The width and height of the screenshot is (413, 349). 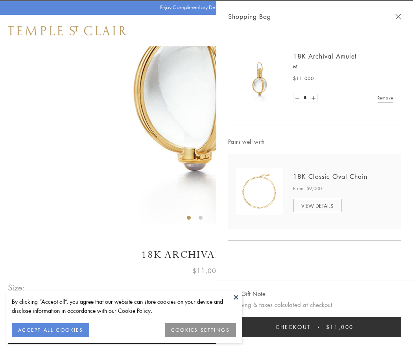 What do you see at coordinates (317, 206) in the screenshot?
I see `a: VIEW DETAILS` at bounding box center [317, 206].